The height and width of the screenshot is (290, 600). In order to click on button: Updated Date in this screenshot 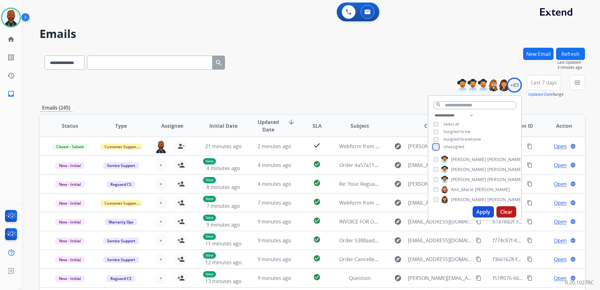, I will do `click(541, 95)`.